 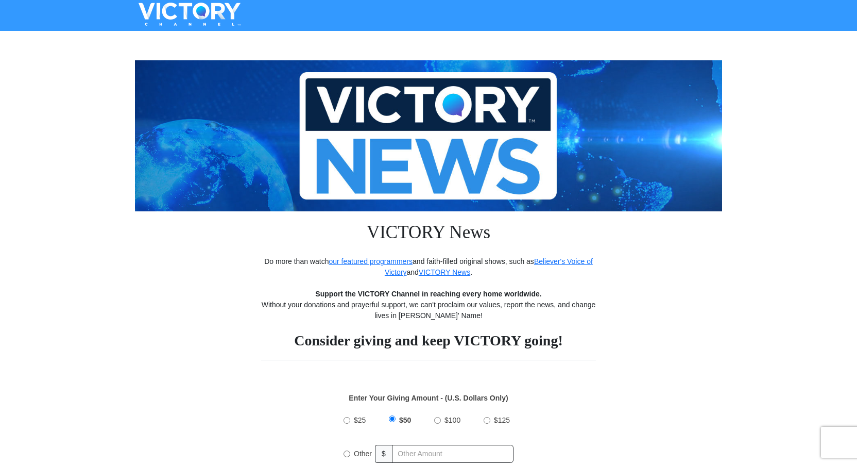 I want to click on strong: Consider giving and keep VICTORY going!, so click(x=429, y=340).